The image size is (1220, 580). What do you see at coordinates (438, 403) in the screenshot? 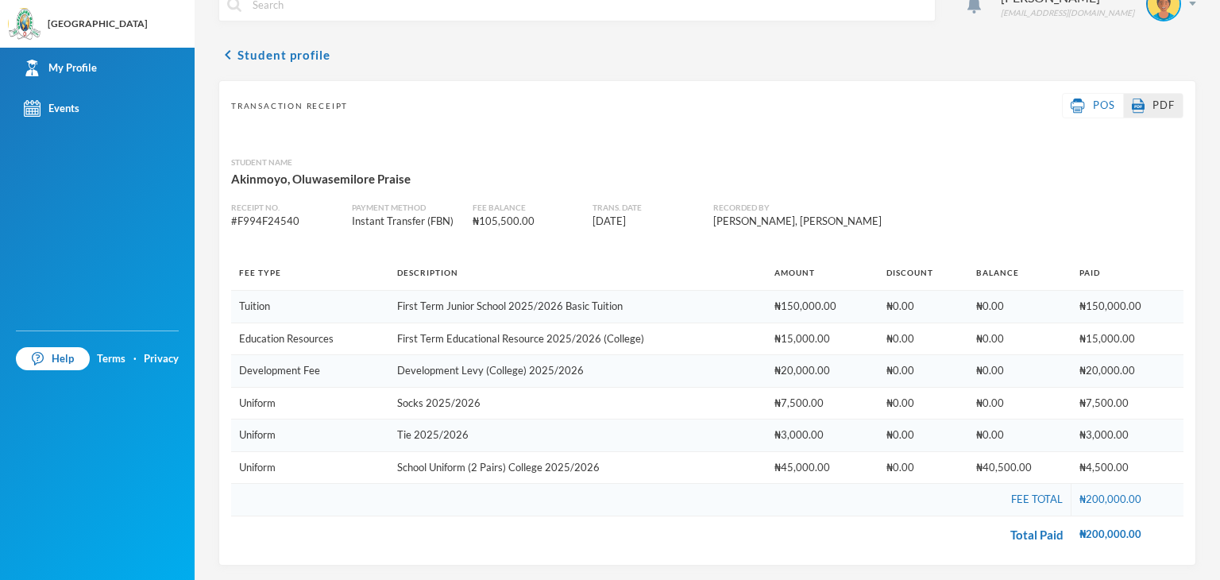
I see `span: Socks 2025/2026` at bounding box center [438, 403].